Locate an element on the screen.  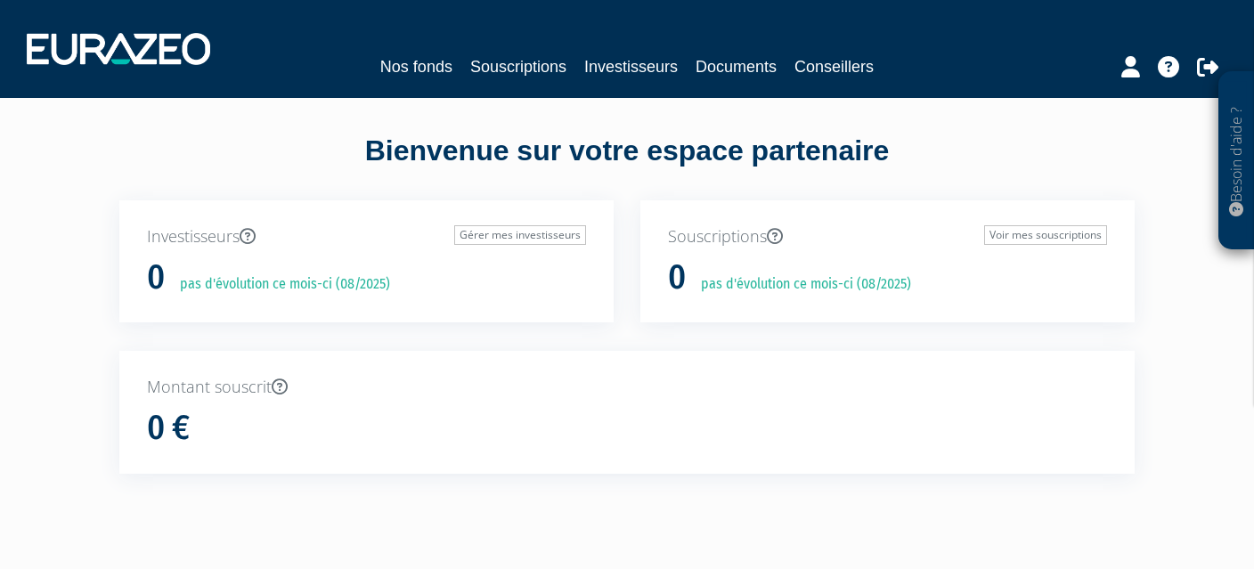
p: Investisseurs is located at coordinates (366, 237).